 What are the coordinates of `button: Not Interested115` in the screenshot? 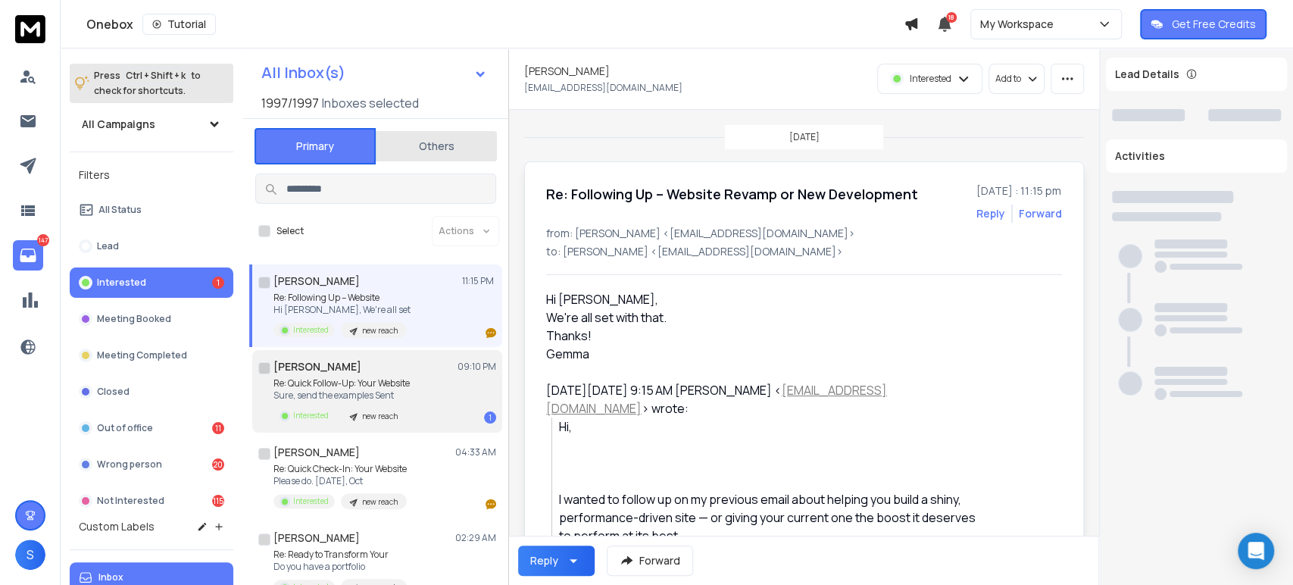 It's located at (151, 501).